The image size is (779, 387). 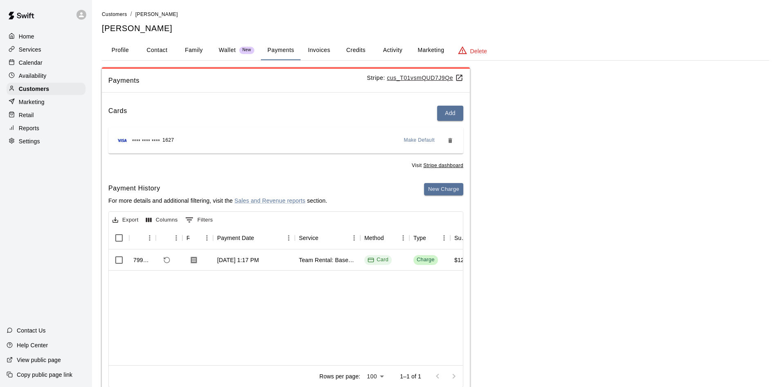 I want to click on a: Reports, so click(x=46, y=128).